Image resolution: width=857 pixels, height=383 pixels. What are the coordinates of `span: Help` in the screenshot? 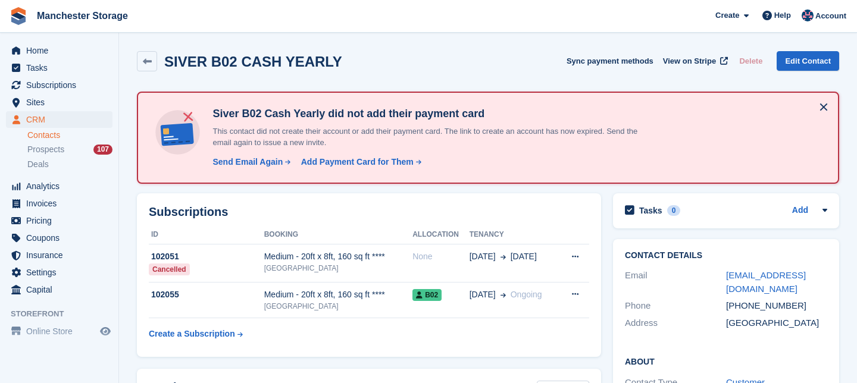 It's located at (782, 15).